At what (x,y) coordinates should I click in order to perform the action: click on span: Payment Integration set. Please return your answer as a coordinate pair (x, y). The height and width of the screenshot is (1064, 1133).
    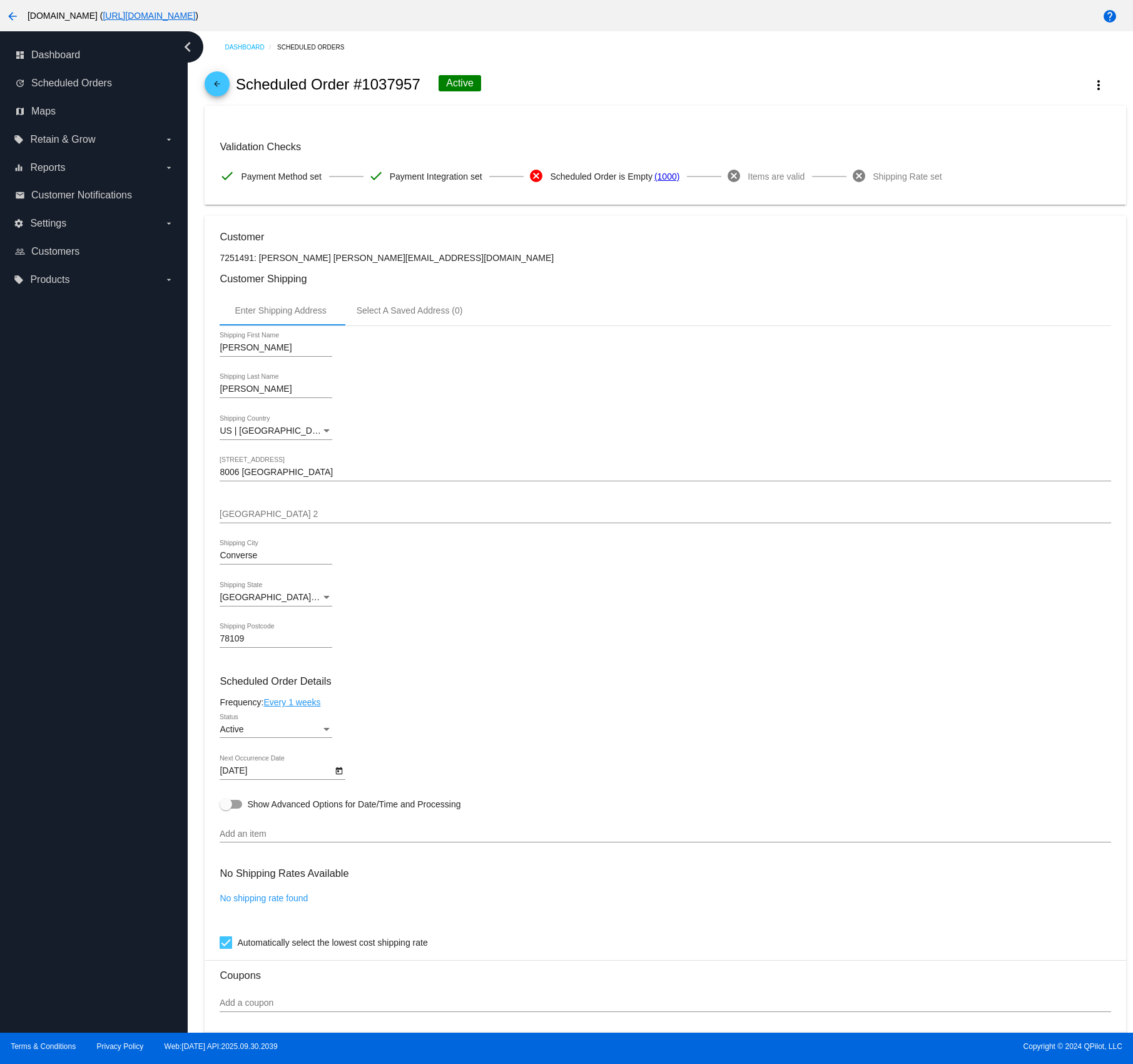
    Looking at the image, I should click on (437, 177).